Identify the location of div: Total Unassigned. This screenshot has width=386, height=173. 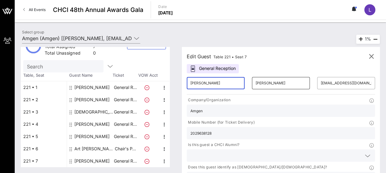
(68, 54).